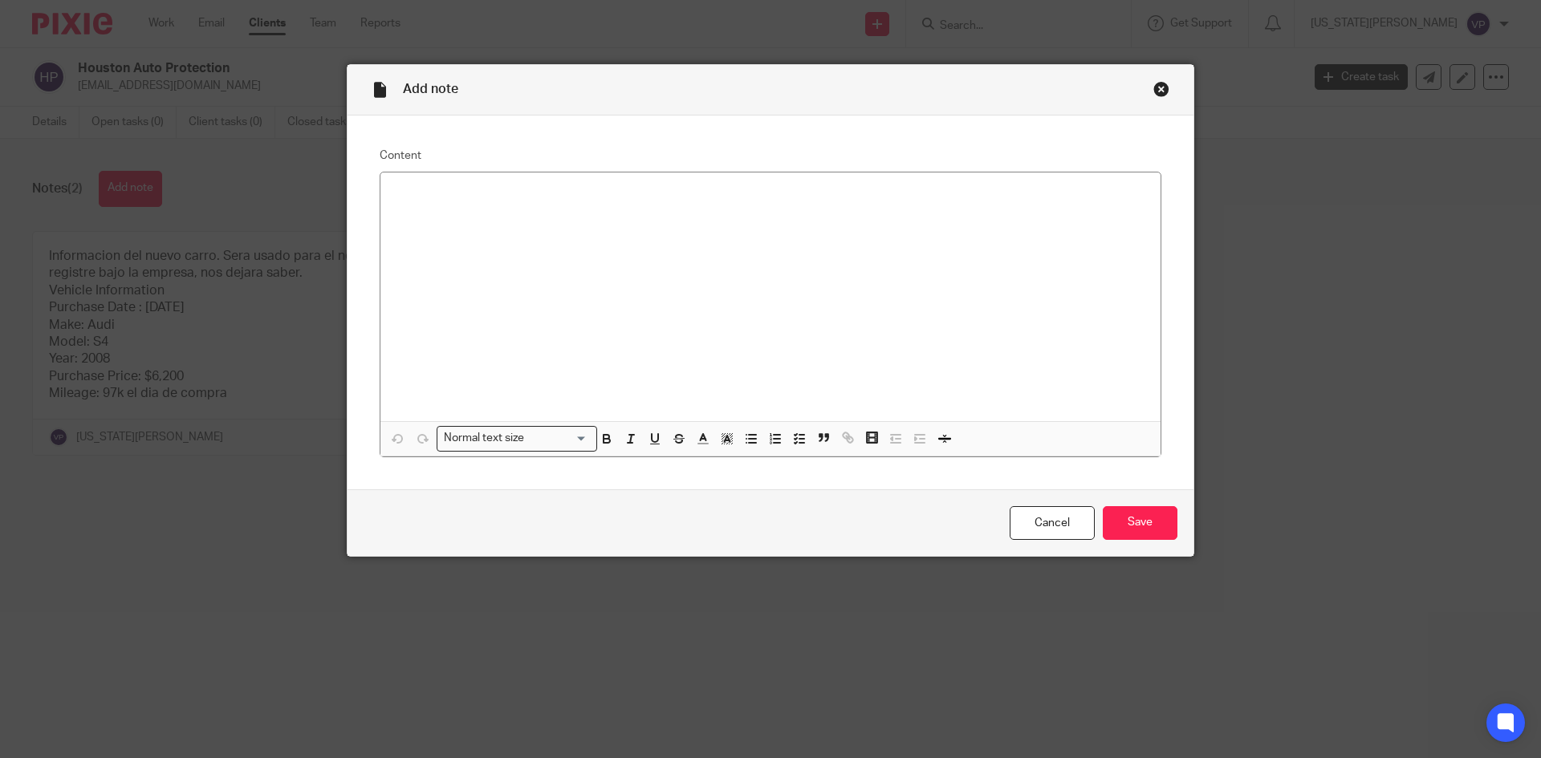  What do you see at coordinates (430, 89) in the screenshot?
I see `span: Add note` at bounding box center [430, 89].